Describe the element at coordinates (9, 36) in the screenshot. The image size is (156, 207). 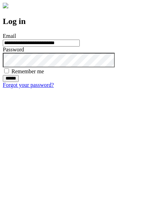
I see `label: Email` at that location.